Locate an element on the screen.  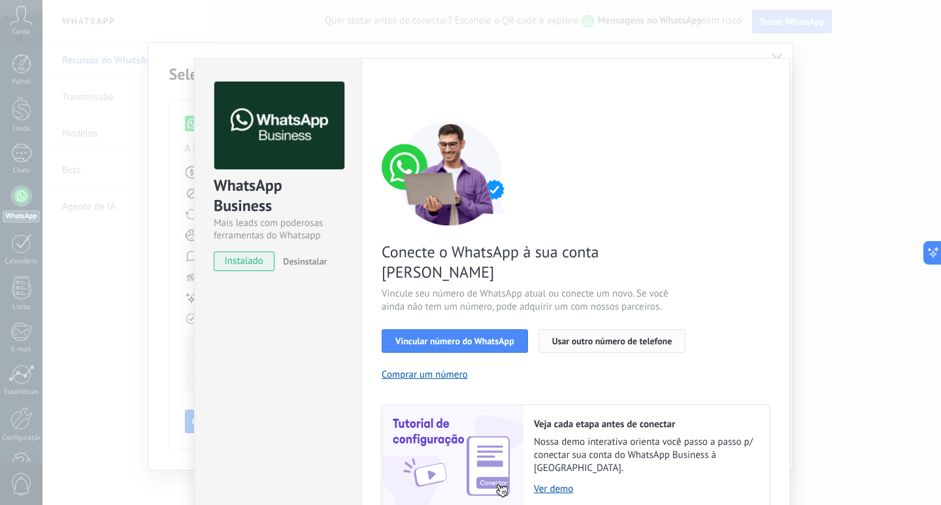
span: instalado is located at coordinates (244, 261).